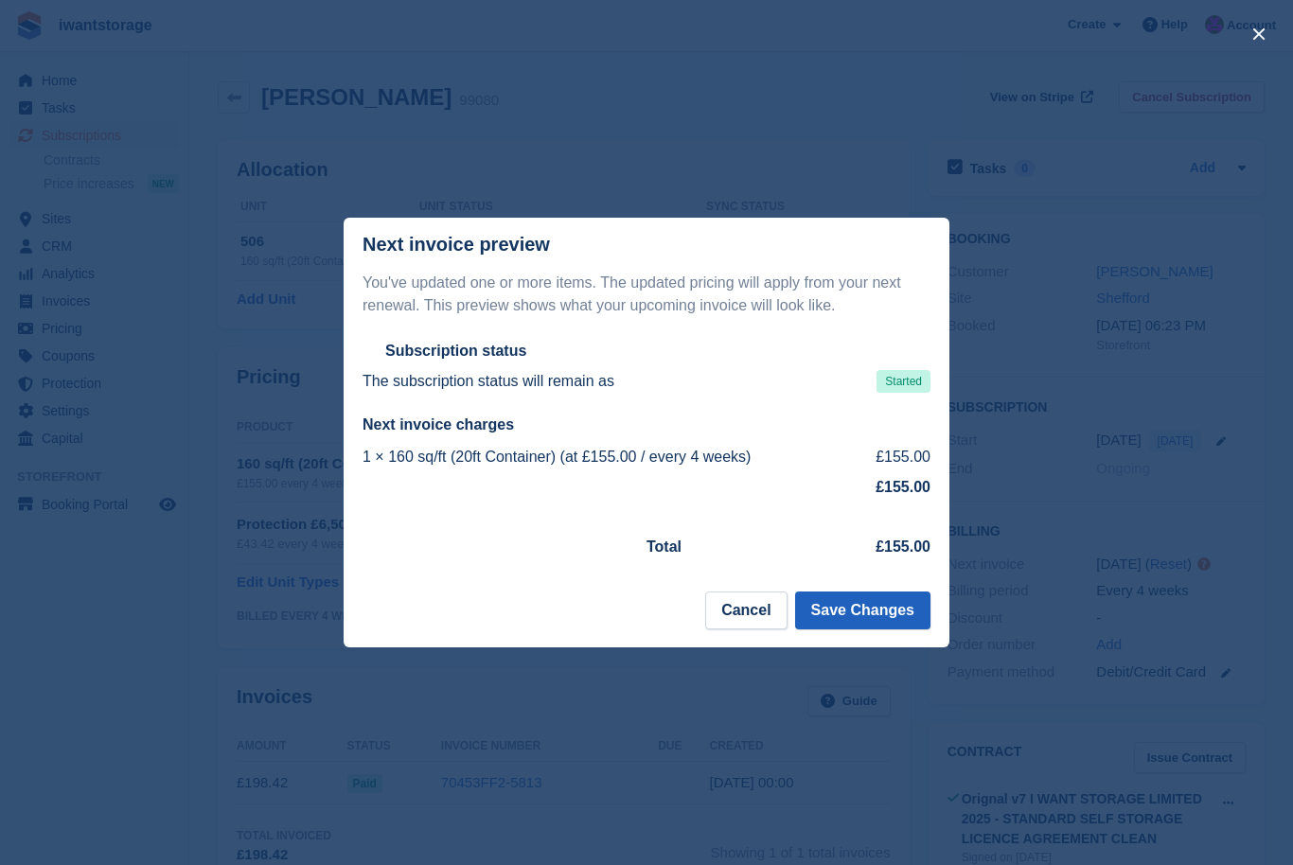 The image size is (1293, 865). What do you see at coordinates (746, 610) in the screenshot?
I see `button: Cancel` at bounding box center [746, 610].